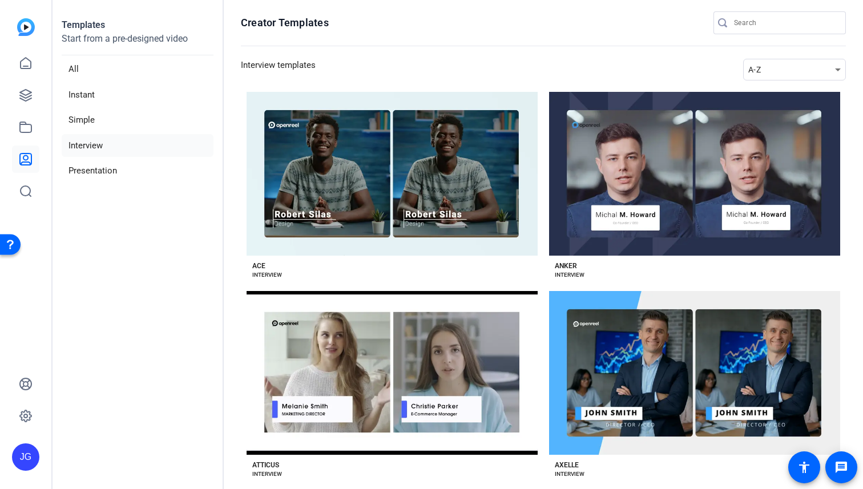 The height and width of the screenshot is (489, 863). Describe the element at coordinates (266, 465) in the screenshot. I see `div: ATTICUS` at that location.